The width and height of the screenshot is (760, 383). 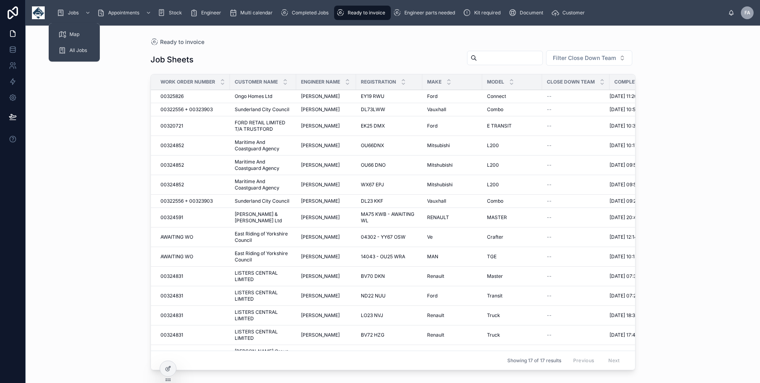 What do you see at coordinates (256, 82) in the screenshot?
I see `span: Customer Name` at bounding box center [256, 82].